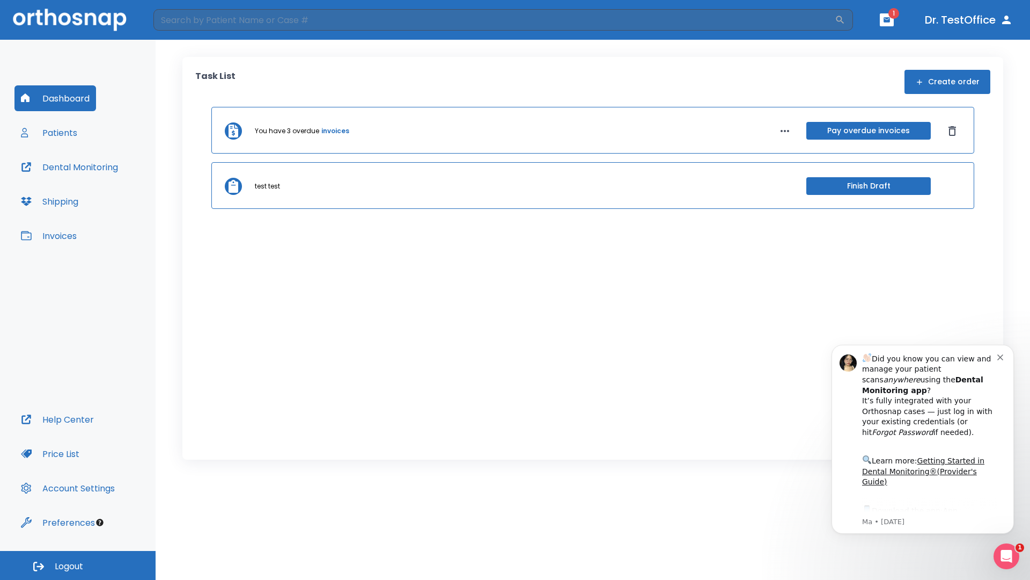 Image resolution: width=1030 pixels, height=580 pixels. What do you see at coordinates (94, 185) in the screenshot?
I see `a: App Store` at bounding box center [94, 185].